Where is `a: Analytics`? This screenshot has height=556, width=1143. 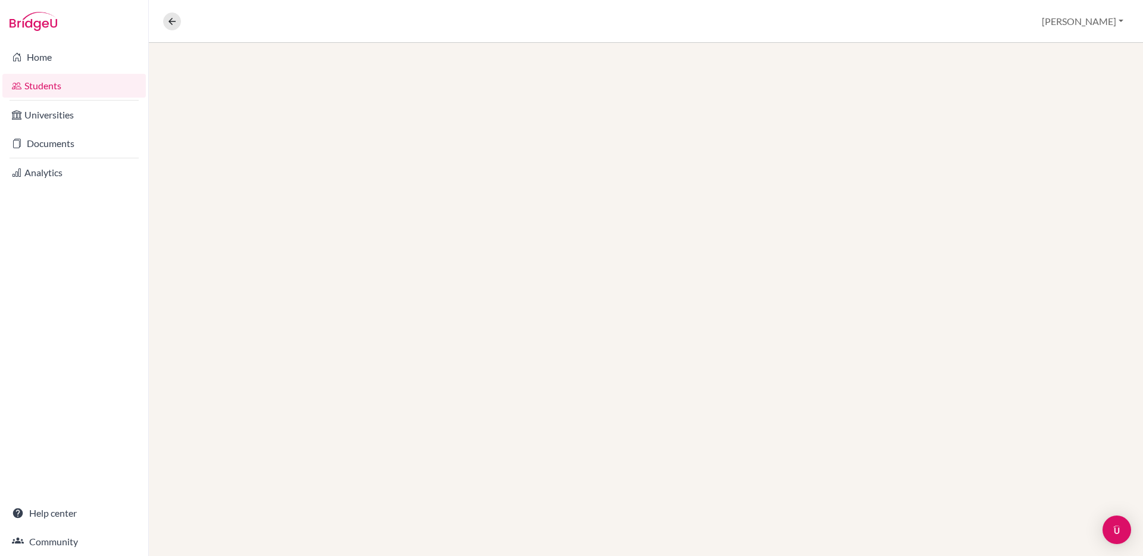
a: Analytics is located at coordinates (74, 173).